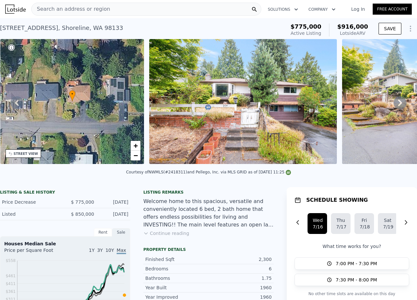  What do you see at coordinates (306, 33) in the screenshot?
I see `span: Active Listing` at bounding box center [306, 33].